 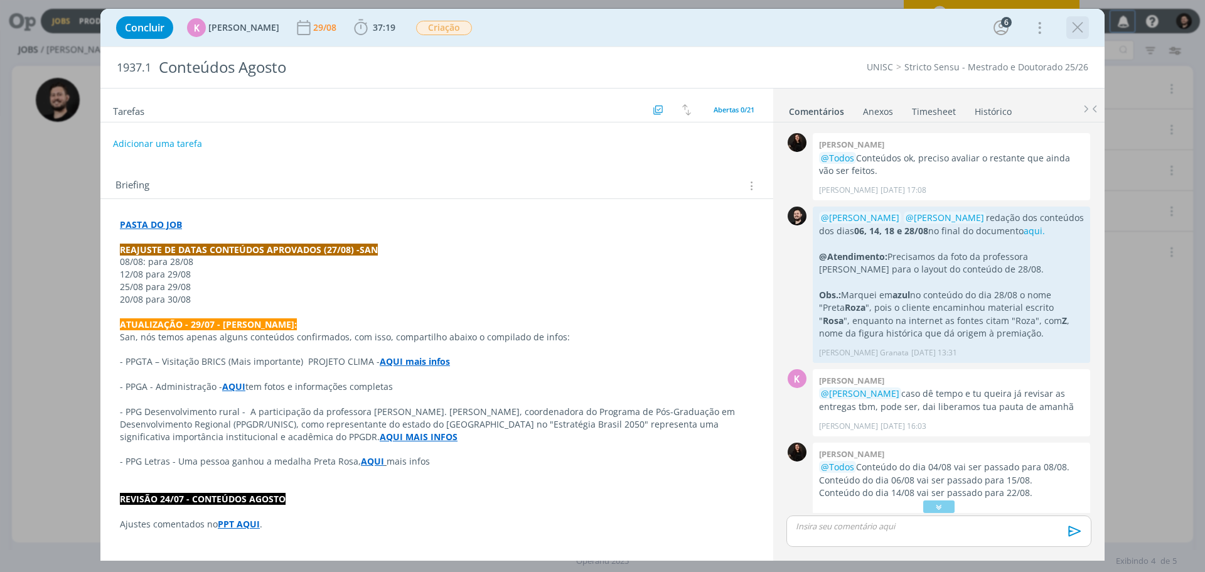 What do you see at coordinates (437, 287) in the screenshot?
I see `p: 25/08 para 29/08` at bounding box center [437, 287].